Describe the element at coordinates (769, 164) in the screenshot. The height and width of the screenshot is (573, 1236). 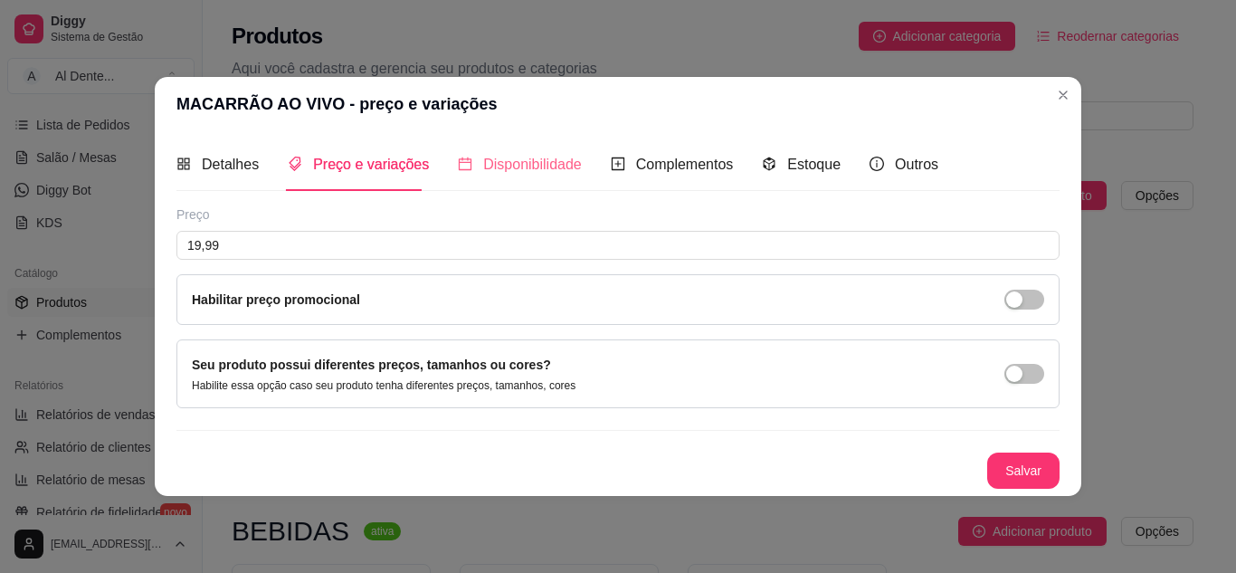
I see `span: code-sandbox` at that location.